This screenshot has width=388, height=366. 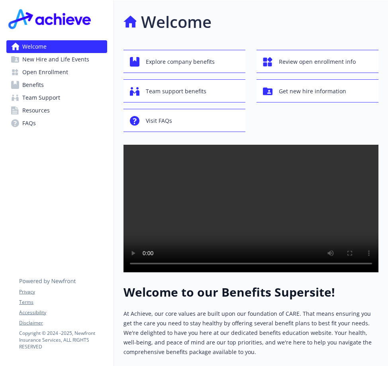 What do you see at coordinates (63, 302) in the screenshot?
I see `a: Terms` at bounding box center [63, 302].